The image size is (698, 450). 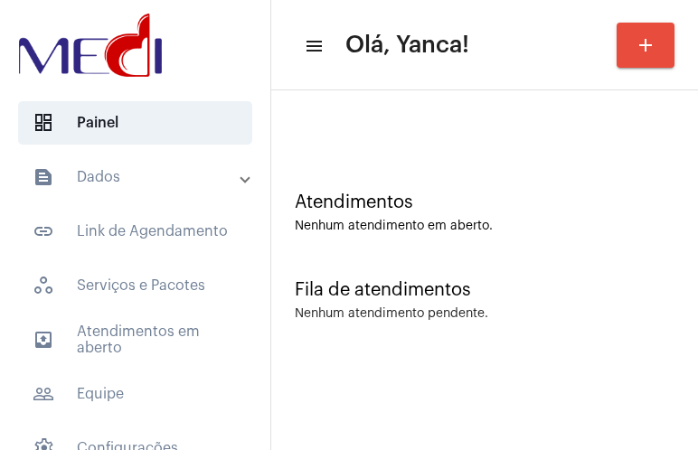 I want to click on span: Painel, so click(x=135, y=123).